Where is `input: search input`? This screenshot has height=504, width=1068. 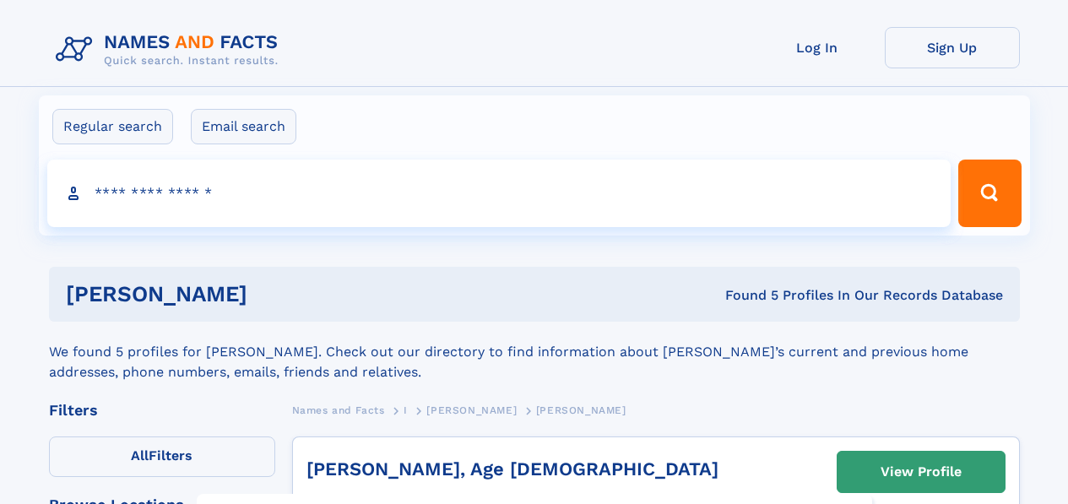
input: search input is located at coordinates (499, 193).